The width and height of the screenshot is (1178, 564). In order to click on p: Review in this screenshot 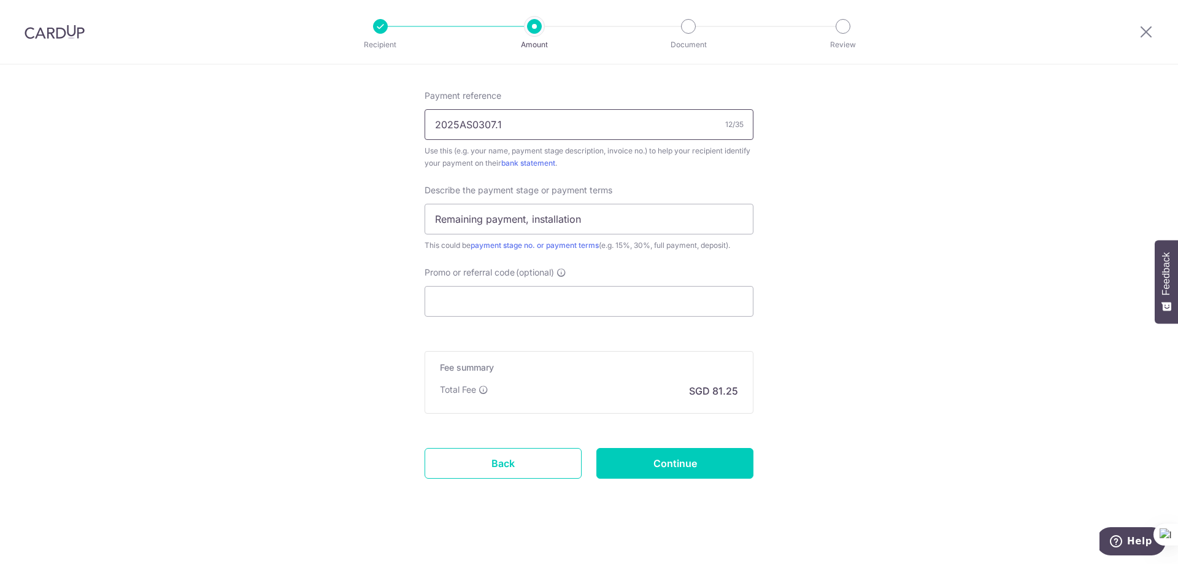, I will do `click(843, 45)`.